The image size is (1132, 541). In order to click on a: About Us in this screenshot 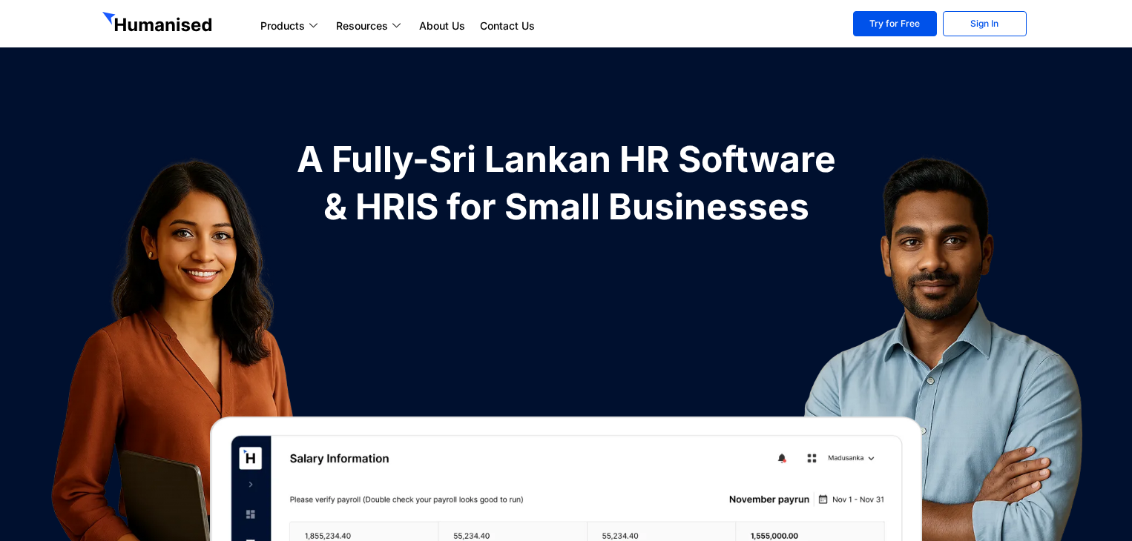, I will do `click(442, 26)`.